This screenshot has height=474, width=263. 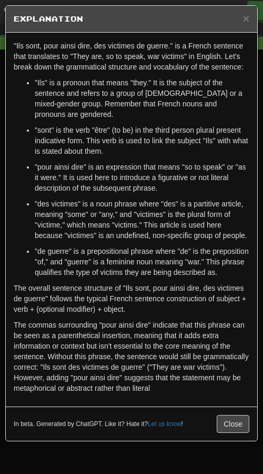 I want to click on p: The overall sentence structure of "Ils sont, pour ainsi dire, des victimes de guerre" follows the..., so click(x=132, y=299).